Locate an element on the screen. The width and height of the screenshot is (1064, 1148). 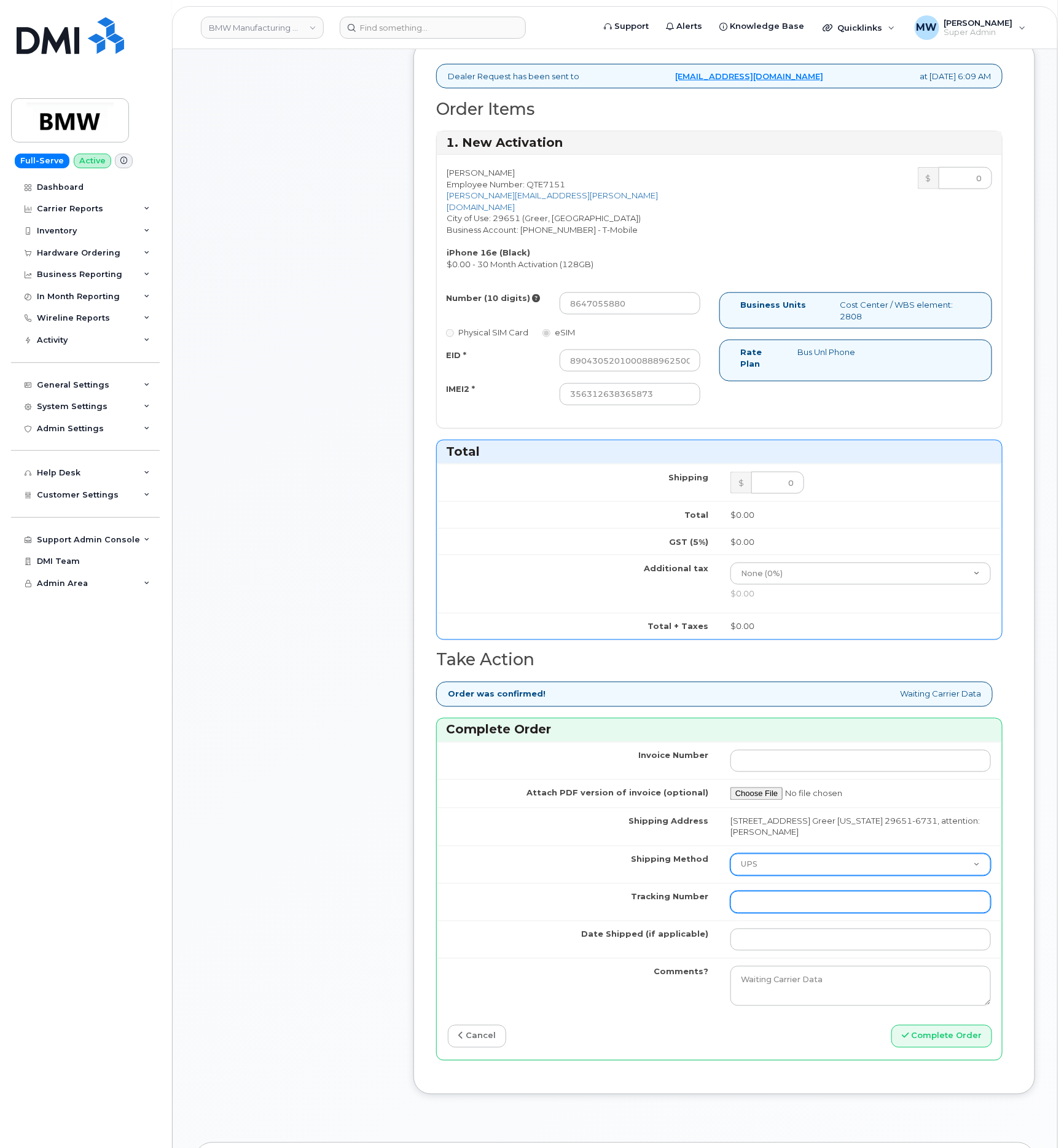
label: EID * is located at coordinates (456, 355).